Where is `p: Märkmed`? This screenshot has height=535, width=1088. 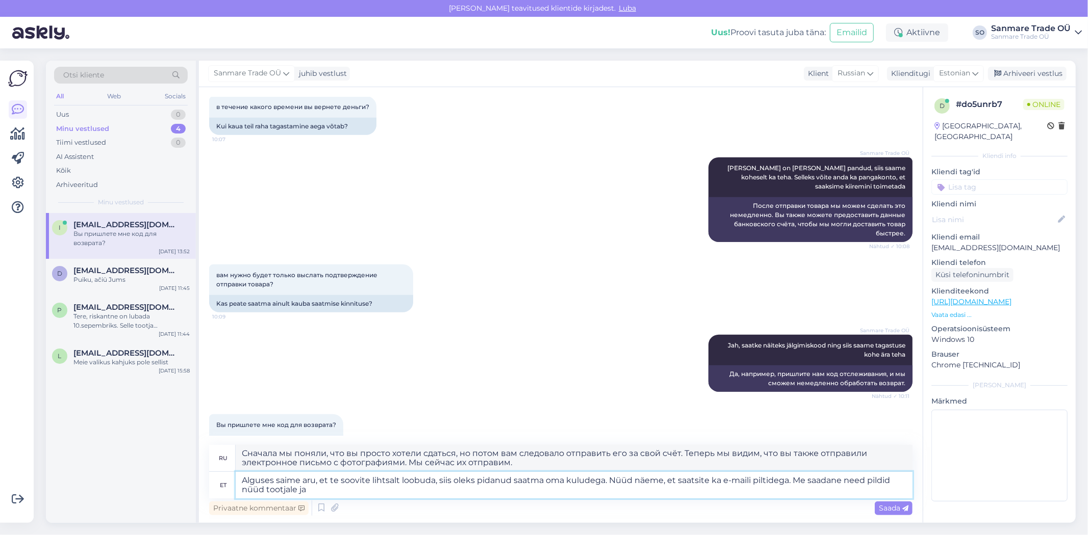 p: Märkmed is located at coordinates (999, 401).